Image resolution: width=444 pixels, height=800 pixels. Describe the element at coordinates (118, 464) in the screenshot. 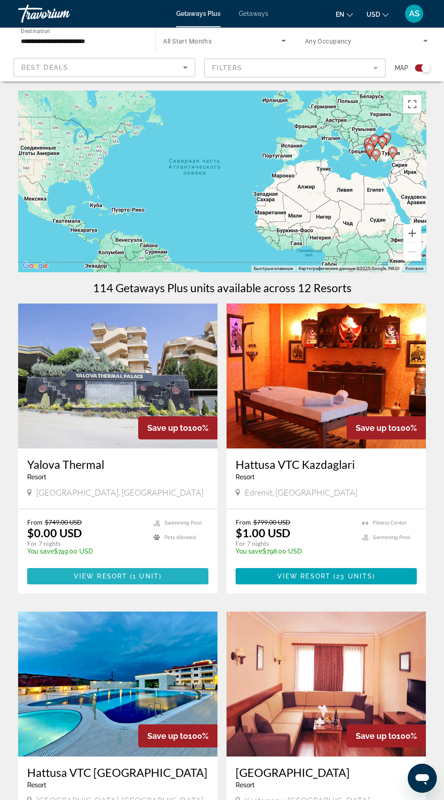

I see `a: Yalova Thermal` at that location.